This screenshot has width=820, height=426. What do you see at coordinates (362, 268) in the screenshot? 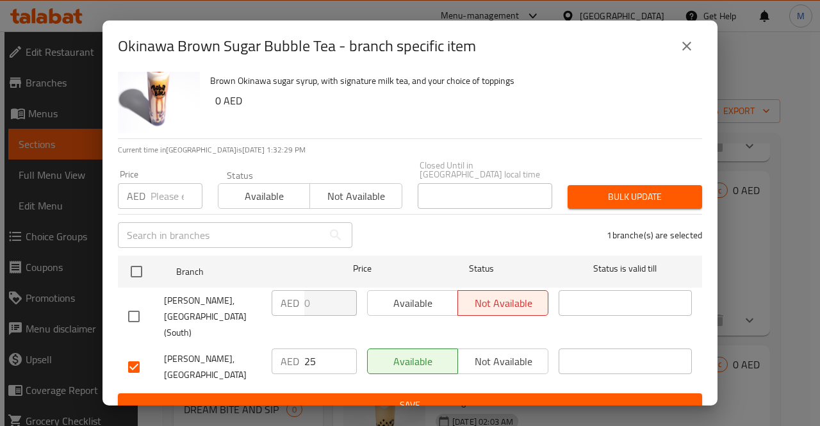
I see `span: Price` at bounding box center [362, 268].